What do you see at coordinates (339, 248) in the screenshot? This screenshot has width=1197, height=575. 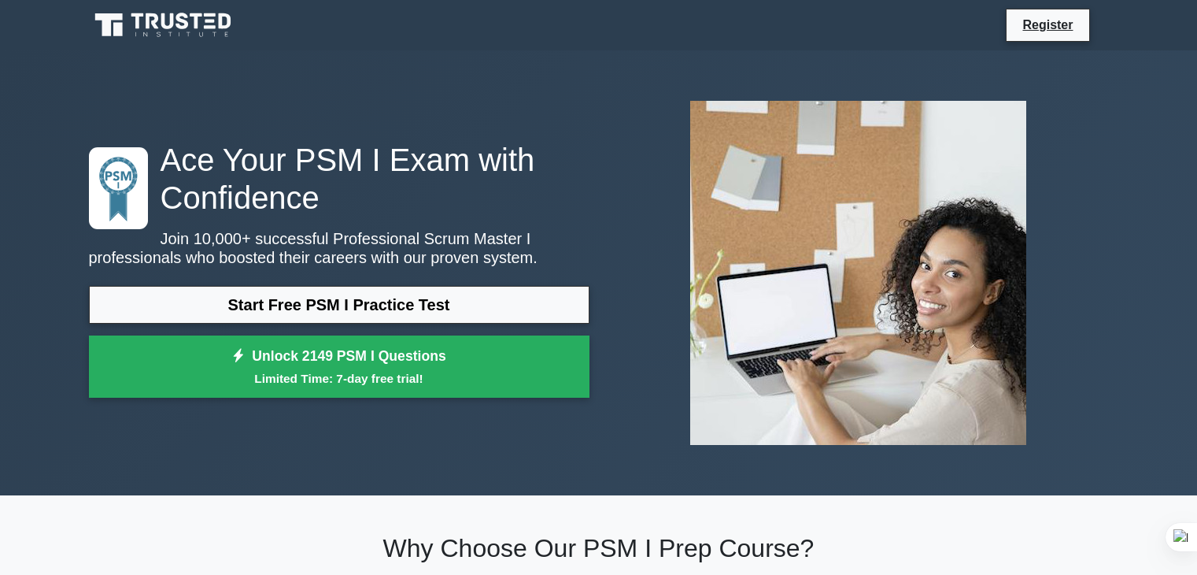 I see `p: Join 10,000+ successful Professional Scrum Master I professionals who boosted their careers with ...` at bounding box center [339, 248].